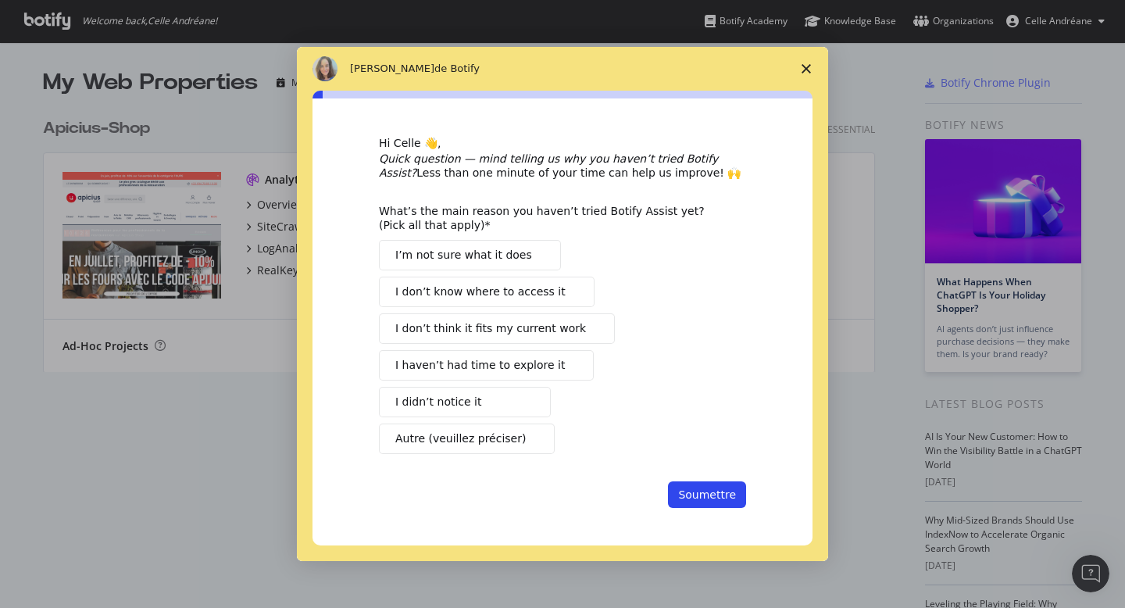  What do you see at coordinates (470, 255) in the screenshot?
I see `button: I’m not sure what it does` at bounding box center [470, 255].